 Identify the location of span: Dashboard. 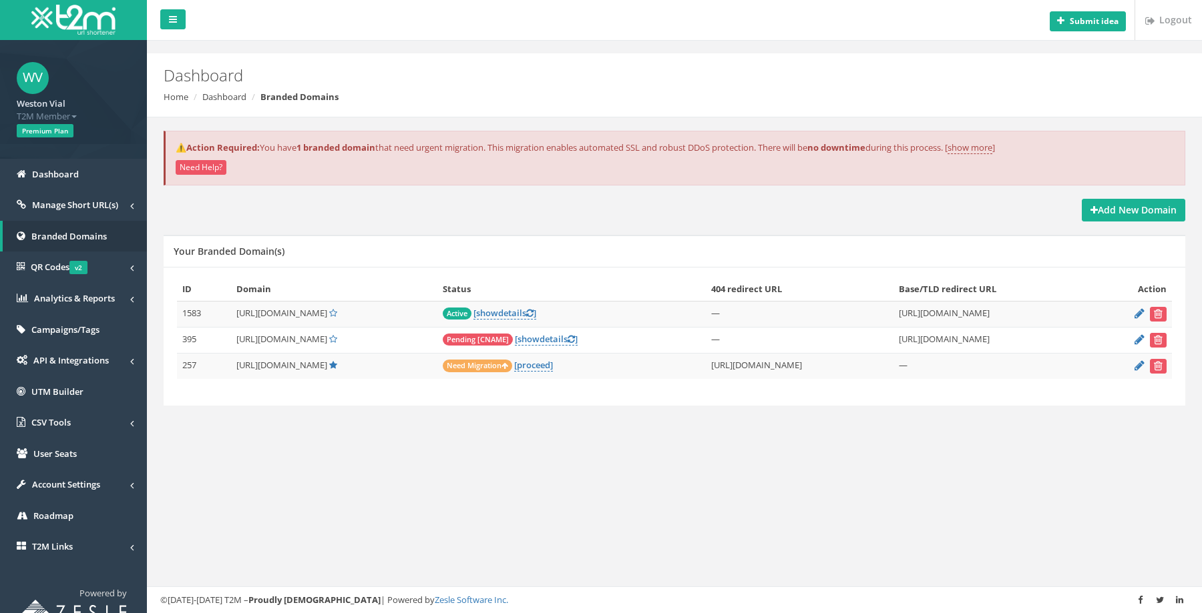
(55, 174).